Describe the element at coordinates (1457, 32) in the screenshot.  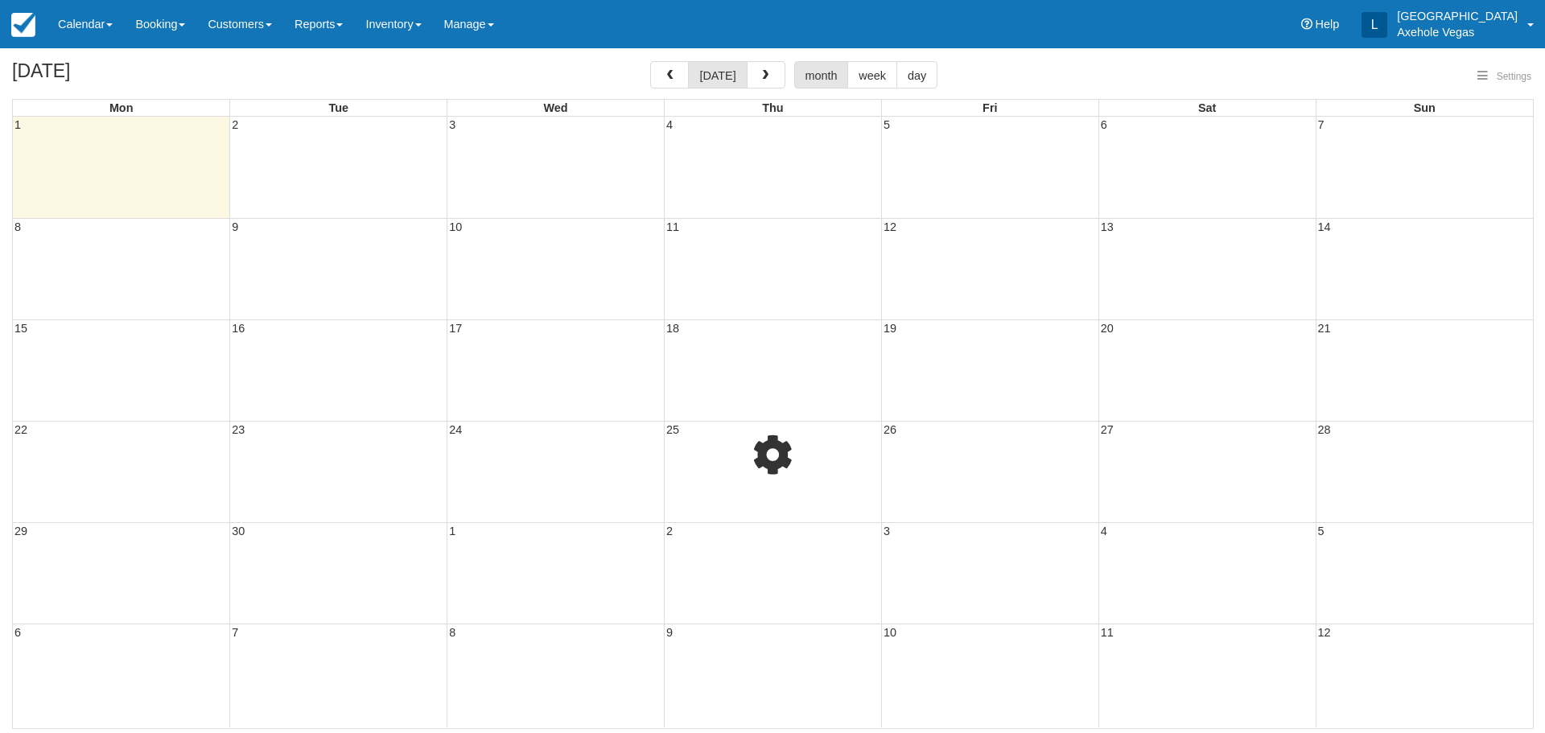
I see `p: Axehole Vegas` at that location.